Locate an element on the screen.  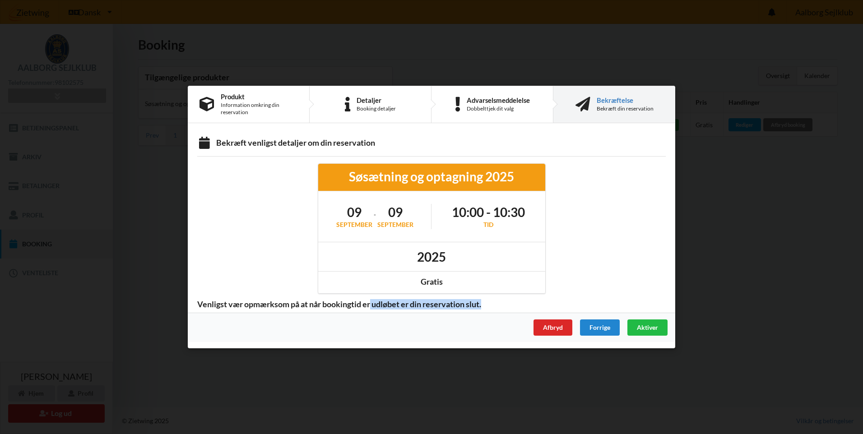
h1: 10:00 - 10:30 is located at coordinates (489, 212).